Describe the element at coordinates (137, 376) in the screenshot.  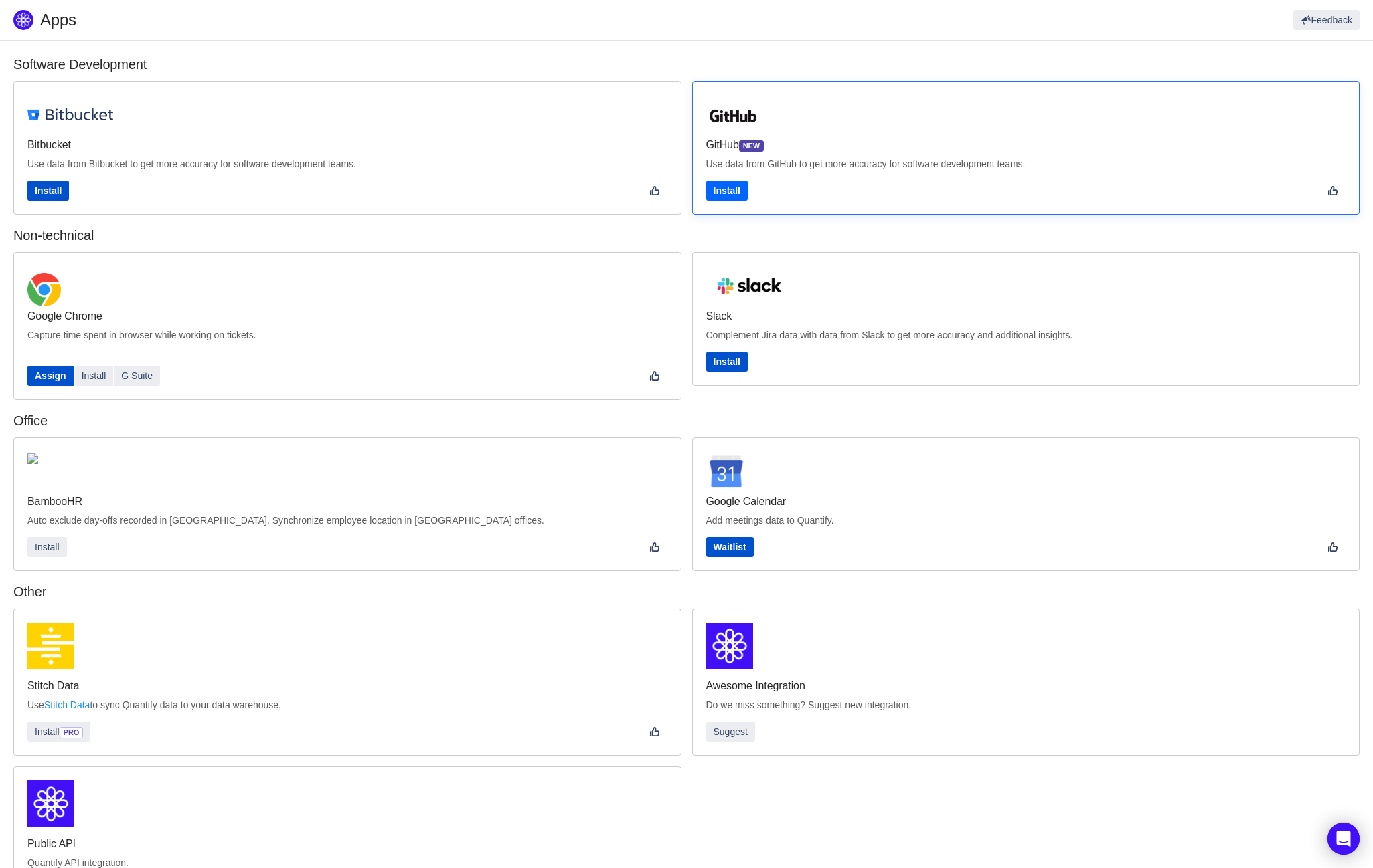
I see `a: G Suite` at that location.